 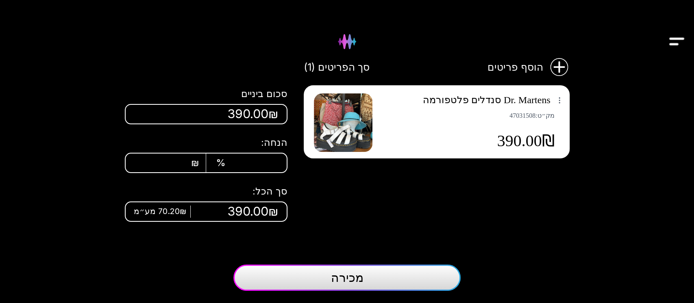 I want to click on span: סך הפריטים (1), so click(x=337, y=67).